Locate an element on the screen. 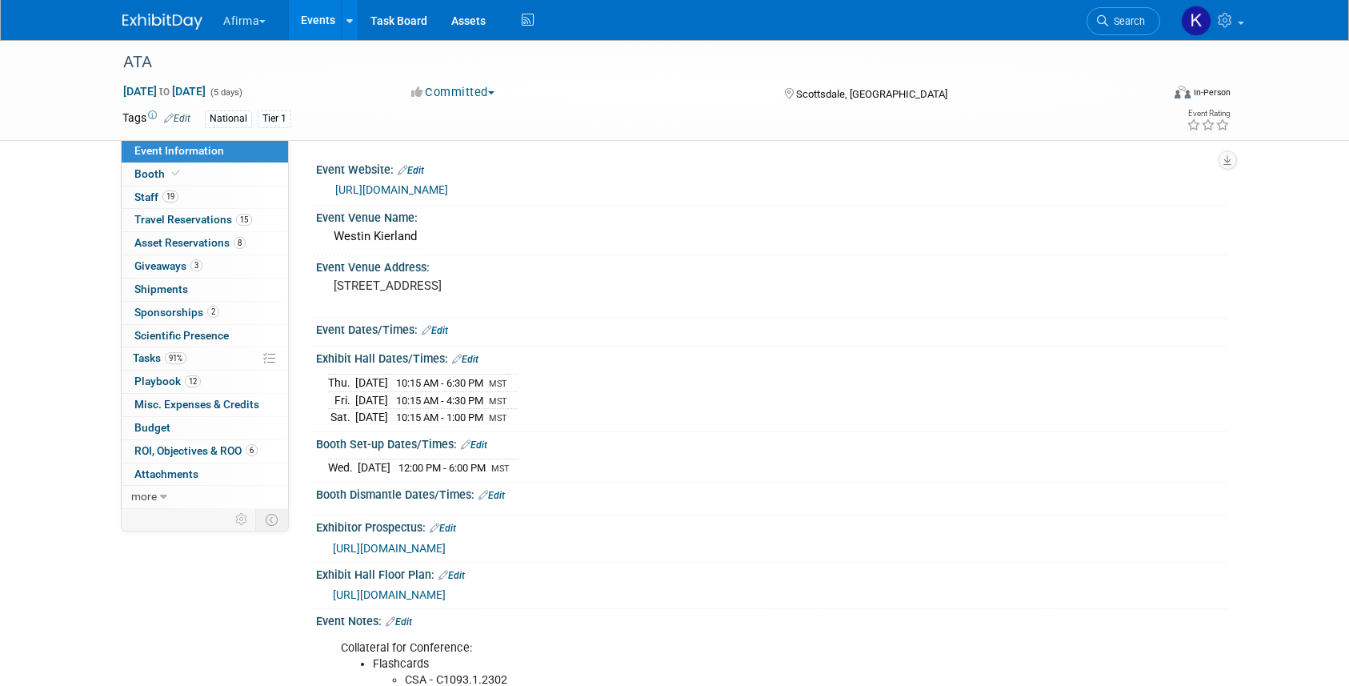  span: Tasks is located at coordinates (159, 358).